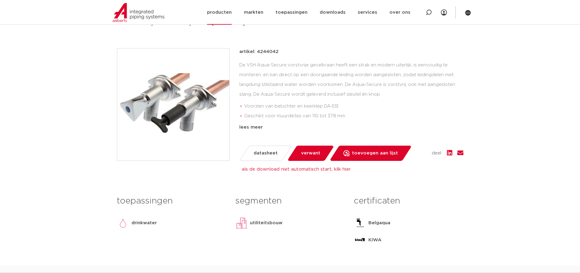  What do you see at coordinates (437, 153) in the screenshot?
I see `span: deel:` at bounding box center [437, 153].